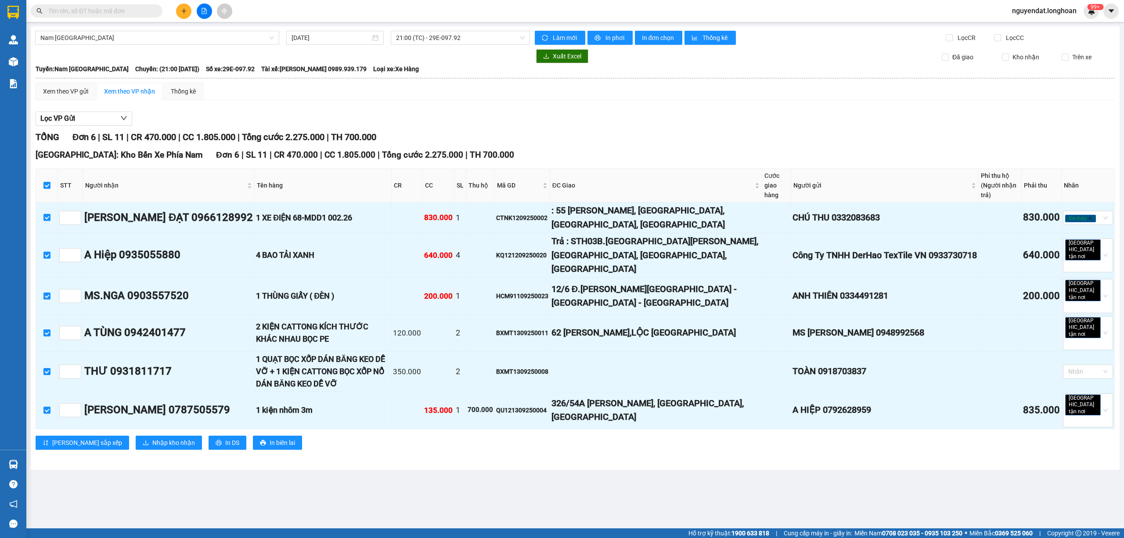 The width and height of the screenshot is (1124, 538). What do you see at coordinates (13, 12) in the screenshot?
I see `img: logo-vxr` at bounding box center [13, 12].